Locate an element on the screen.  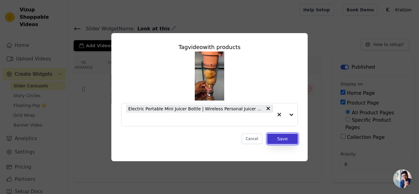
button: Cancel is located at coordinates (252, 139).